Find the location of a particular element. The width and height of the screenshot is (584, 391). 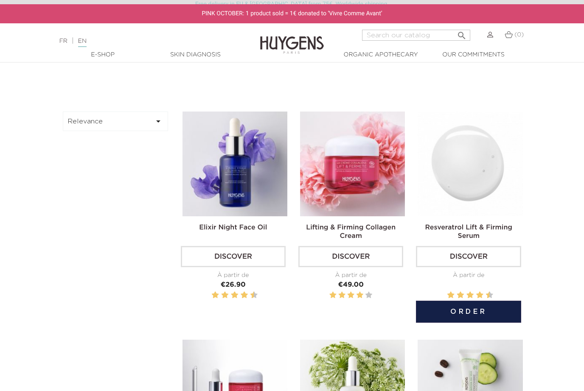

img: Elixir Night Face Oil is located at coordinates (235, 164).